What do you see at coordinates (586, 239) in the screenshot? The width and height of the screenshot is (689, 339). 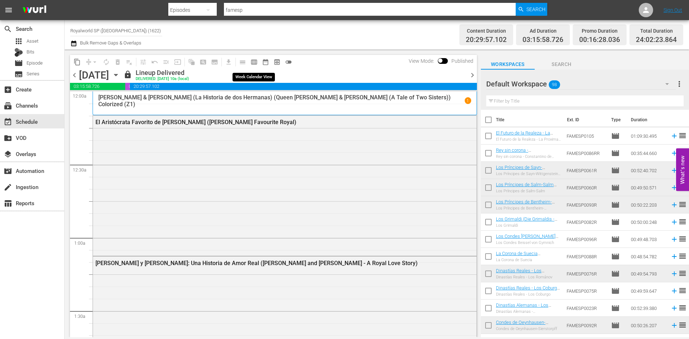 I see `td: FAMESP0096R` at bounding box center [586, 239].